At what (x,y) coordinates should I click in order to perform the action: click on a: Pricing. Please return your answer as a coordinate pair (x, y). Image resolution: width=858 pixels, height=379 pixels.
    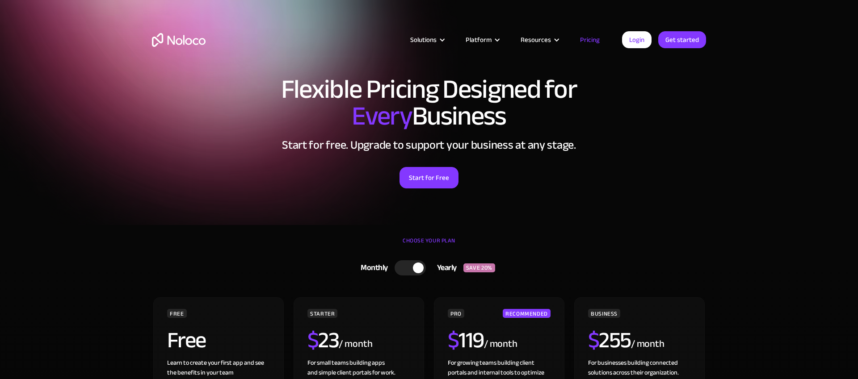
    Looking at the image, I should click on (590, 40).